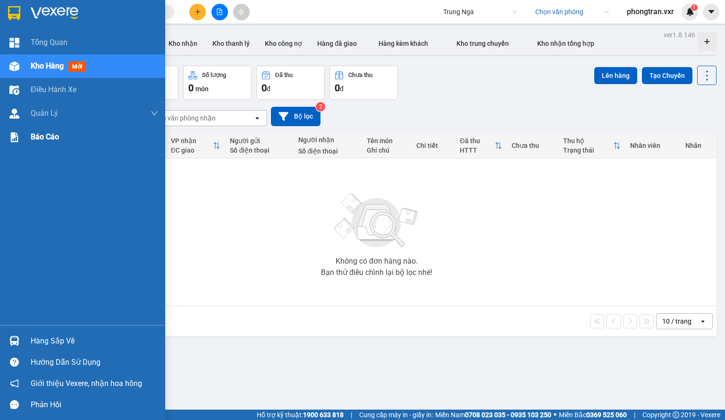 Image resolution: width=725 pixels, height=420 pixels. What do you see at coordinates (396, 414) in the screenshot?
I see `span: Cung cấp máy in - giấy in:` at bounding box center [396, 414].